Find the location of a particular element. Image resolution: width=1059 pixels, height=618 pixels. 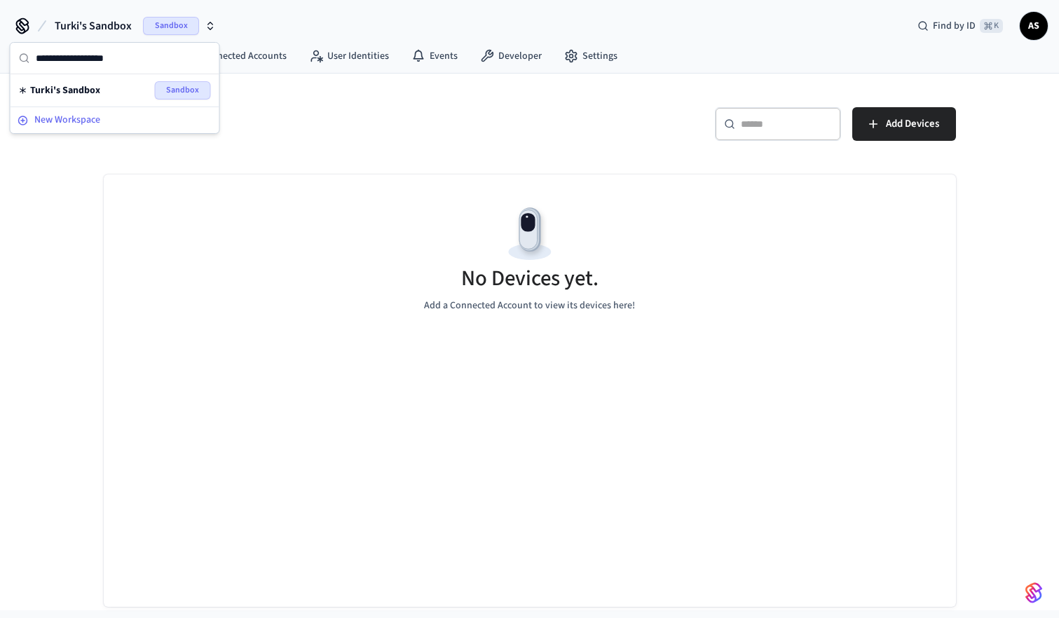

a: User Identities is located at coordinates (349, 56).